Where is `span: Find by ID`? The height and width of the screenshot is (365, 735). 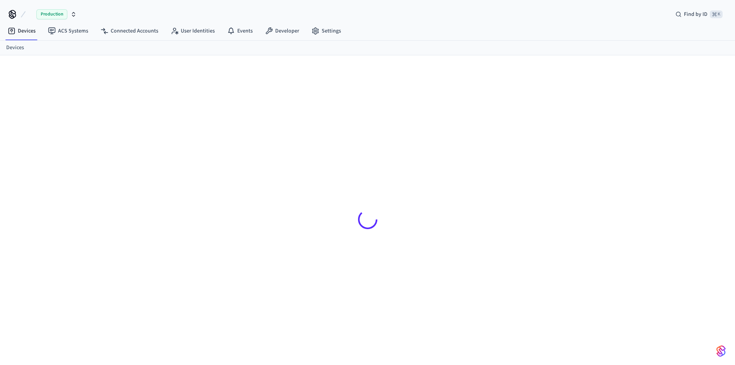
span: Find by ID is located at coordinates (696, 14).